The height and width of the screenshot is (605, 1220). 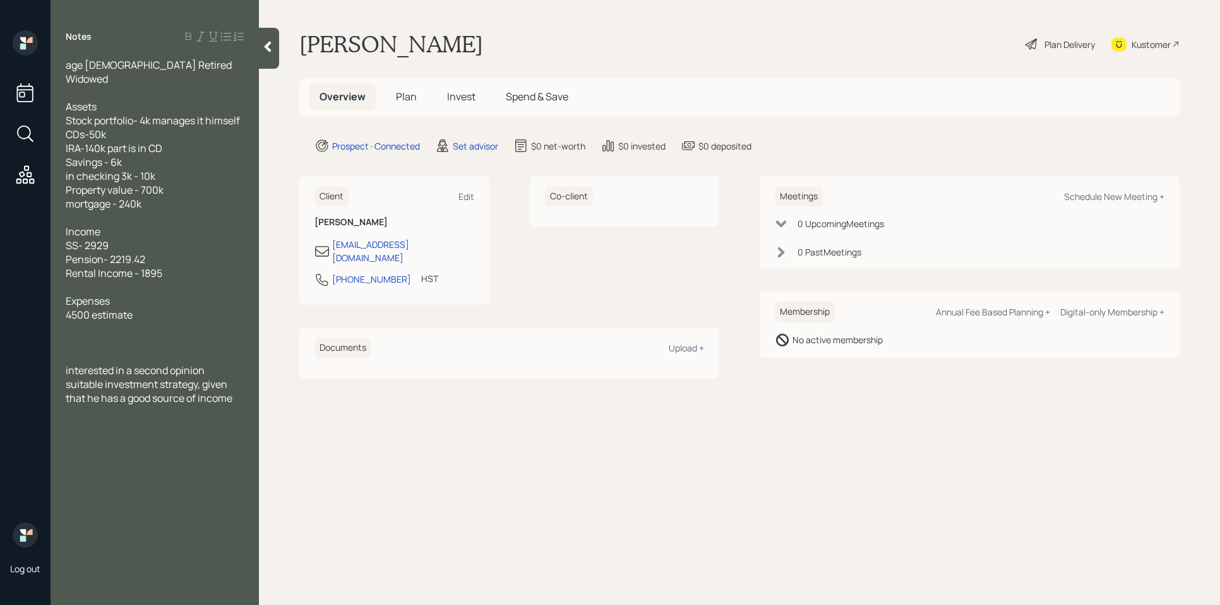 What do you see at coordinates (114, 148) in the screenshot?
I see `span: IRA-140k part is in CD` at bounding box center [114, 148].